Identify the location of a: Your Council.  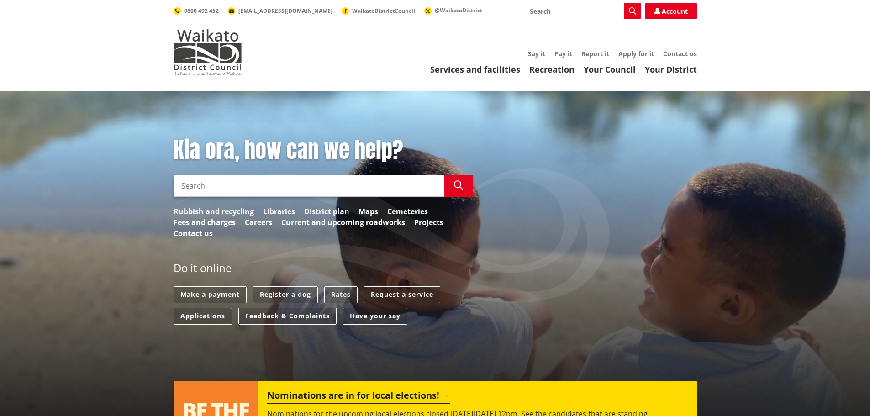
(609, 69).